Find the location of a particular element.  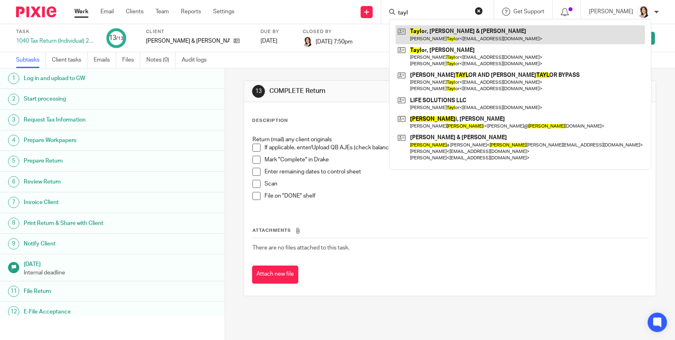

div: 3 is located at coordinates (14, 120).